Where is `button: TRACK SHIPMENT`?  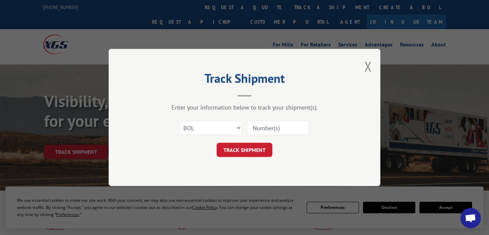
button: TRACK SHIPMENT is located at coordinates (245, 150).